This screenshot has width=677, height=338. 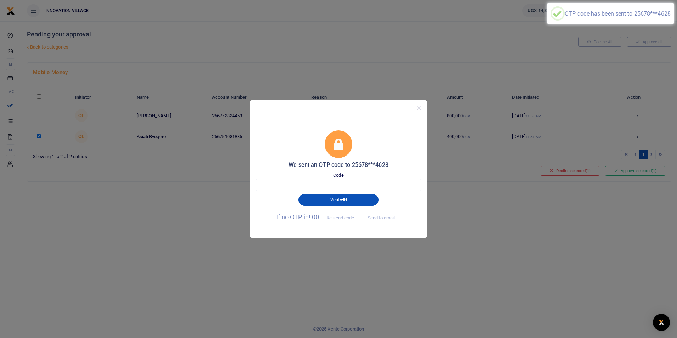 I want to click on label: Code, so click(x=338, y=175).